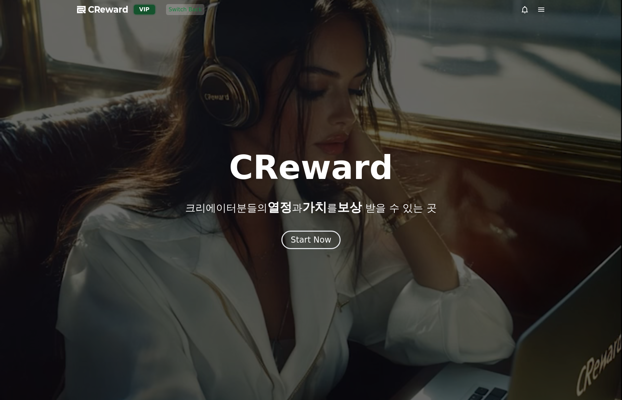 The height and width of the screenshot is (400, 622). I want to click on h1: CReward, so click(311, 168).